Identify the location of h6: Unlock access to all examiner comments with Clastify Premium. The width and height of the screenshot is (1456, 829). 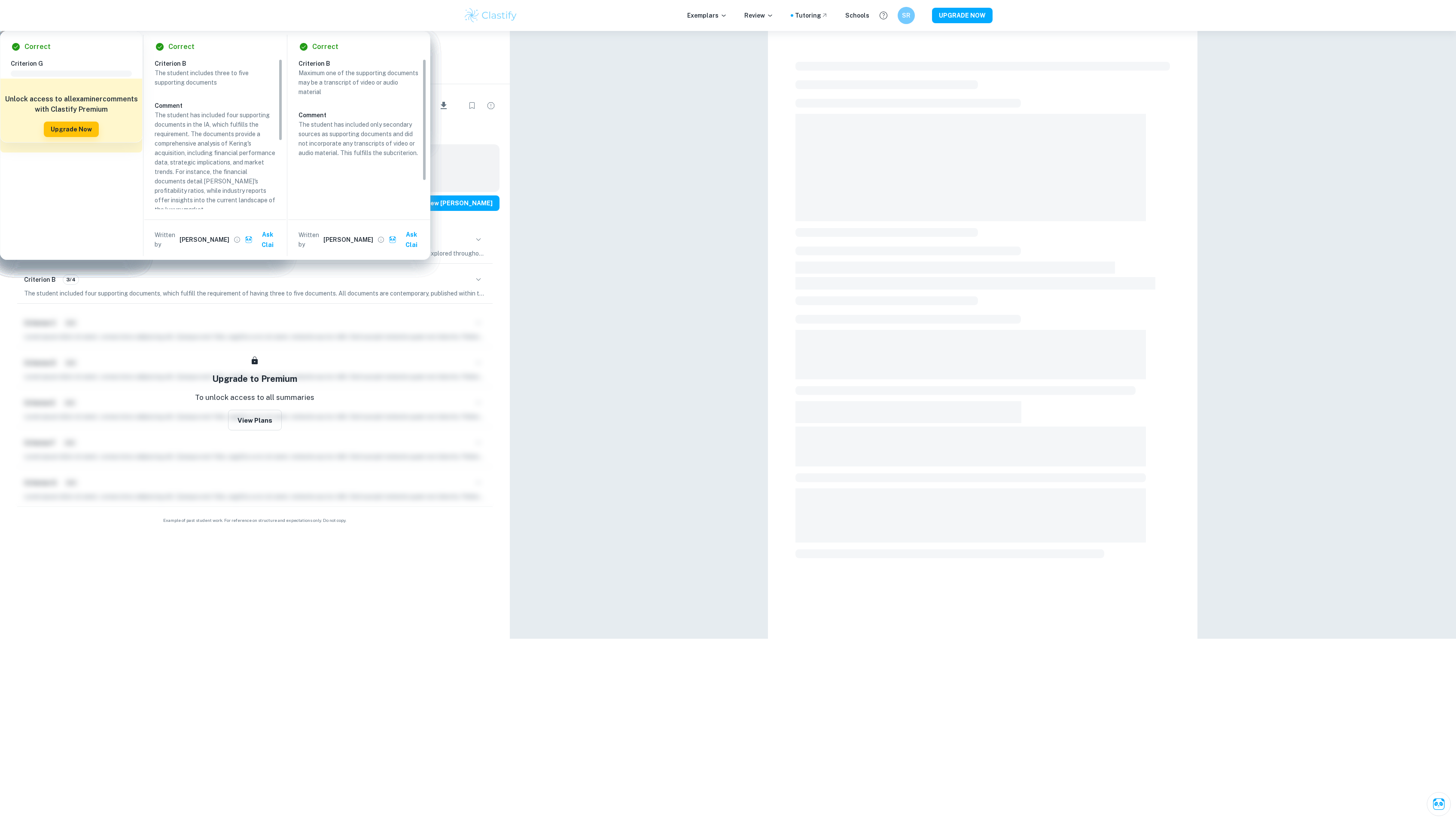
(72, 104).